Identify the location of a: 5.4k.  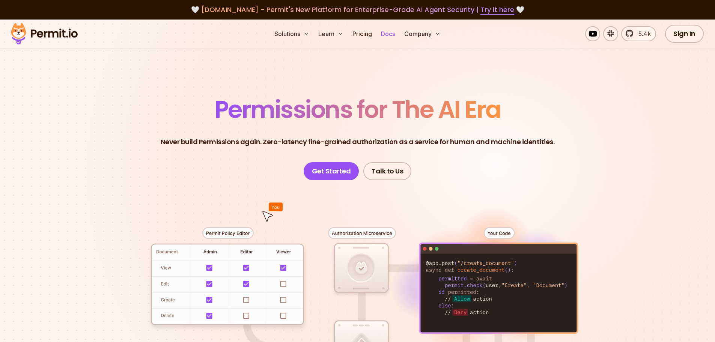
(639, 34).